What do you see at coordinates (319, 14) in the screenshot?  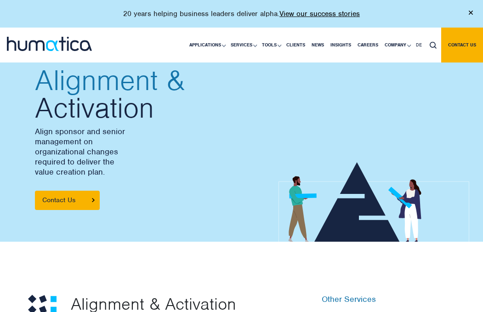 I see `a: View our success stories` at bounding box center [319, 14].